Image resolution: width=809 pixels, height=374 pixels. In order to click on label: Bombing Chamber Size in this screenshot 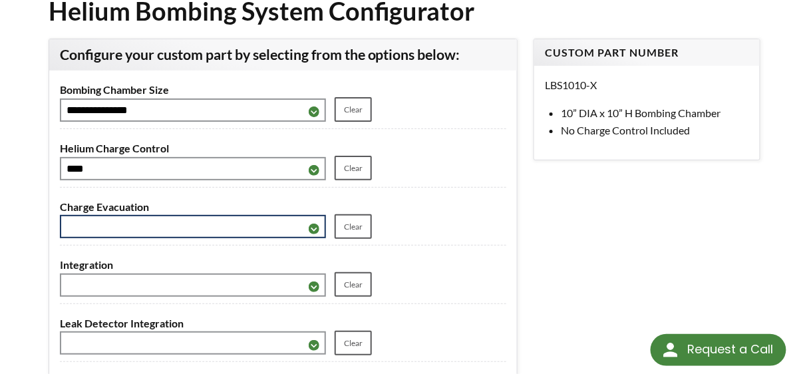, I will do `click(283, 90)`.